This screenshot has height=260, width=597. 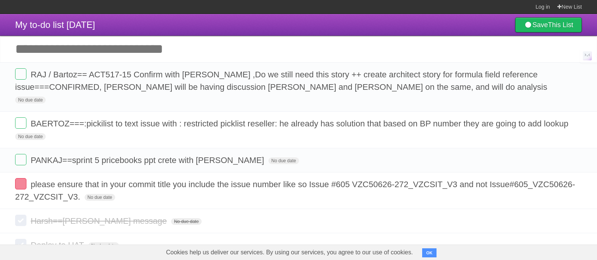 What do you see at coordinates (300, 123) in the screenshot?
I see `span: BAERTOZ===:pickilist to text issue with : restricted picklist reseller: he already has solution t...` at bounding box center [300, 123].